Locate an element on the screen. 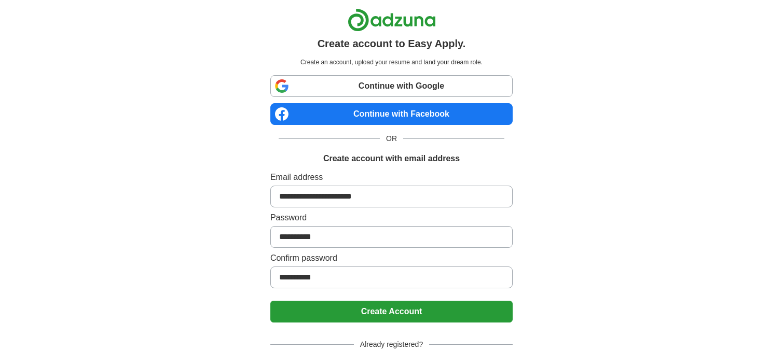  a: Continue with Facebook is located at coordinates (391, 114).